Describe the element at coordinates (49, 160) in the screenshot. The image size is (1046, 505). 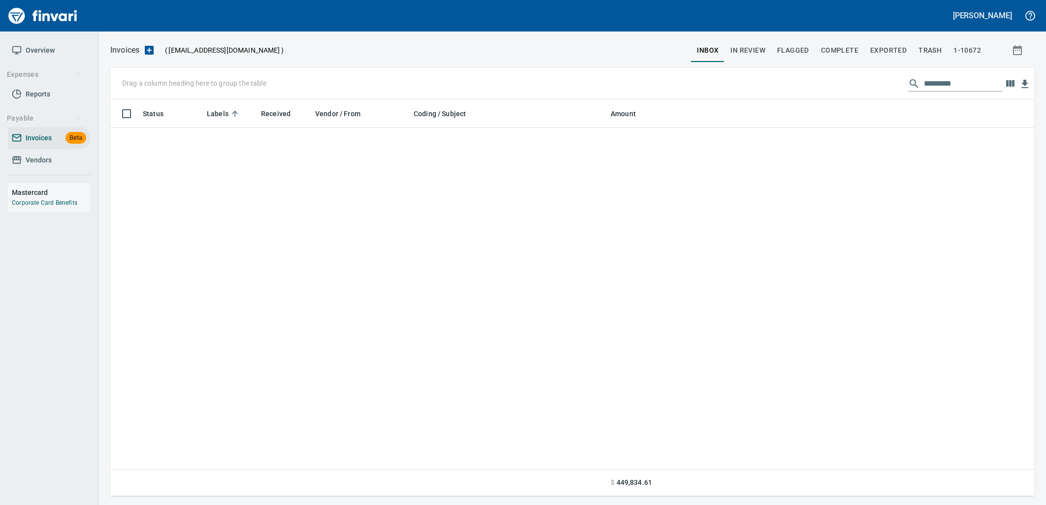
I see `a: Vendors` at that location.